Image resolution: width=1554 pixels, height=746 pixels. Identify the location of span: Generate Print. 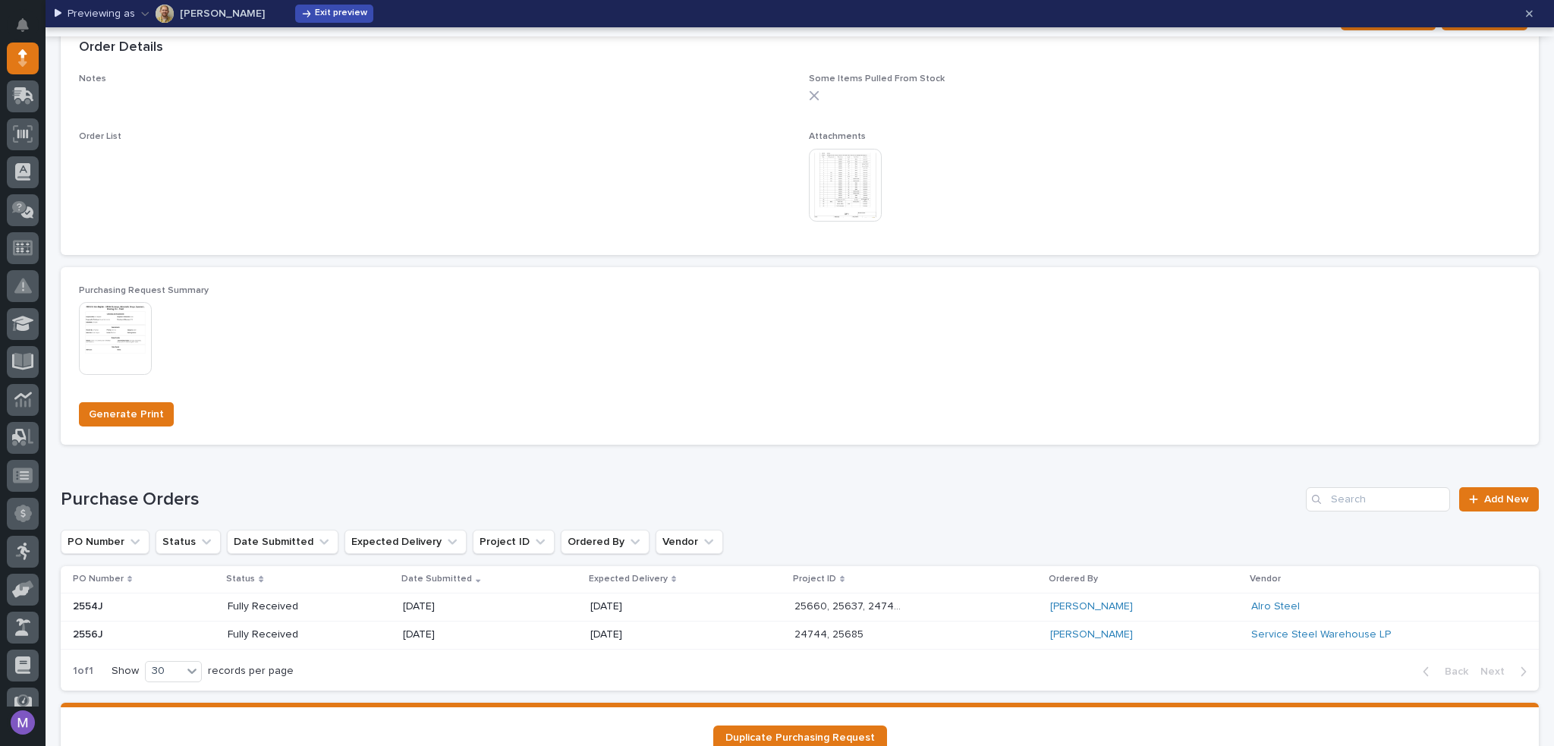
(126, 414).